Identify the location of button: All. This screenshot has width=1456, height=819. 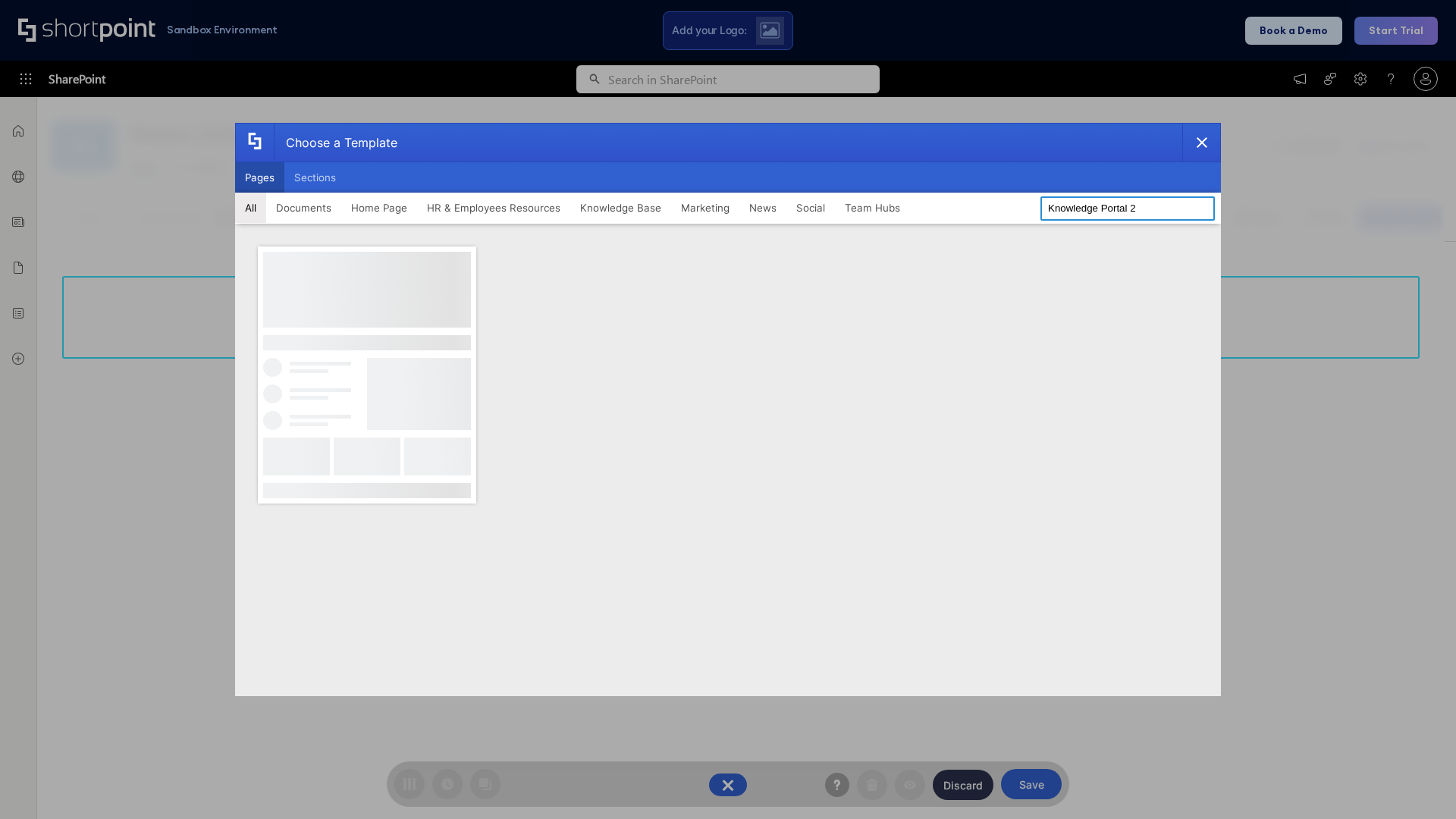
(250, 207).